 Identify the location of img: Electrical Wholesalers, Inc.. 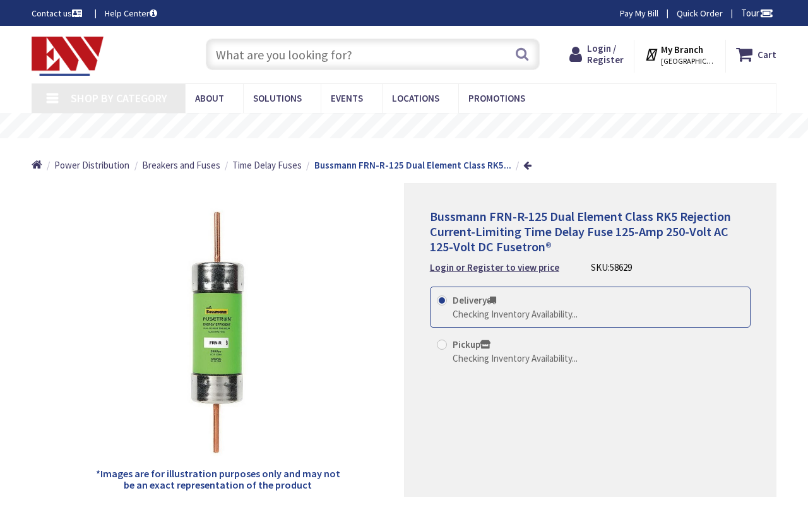
(68, 56).